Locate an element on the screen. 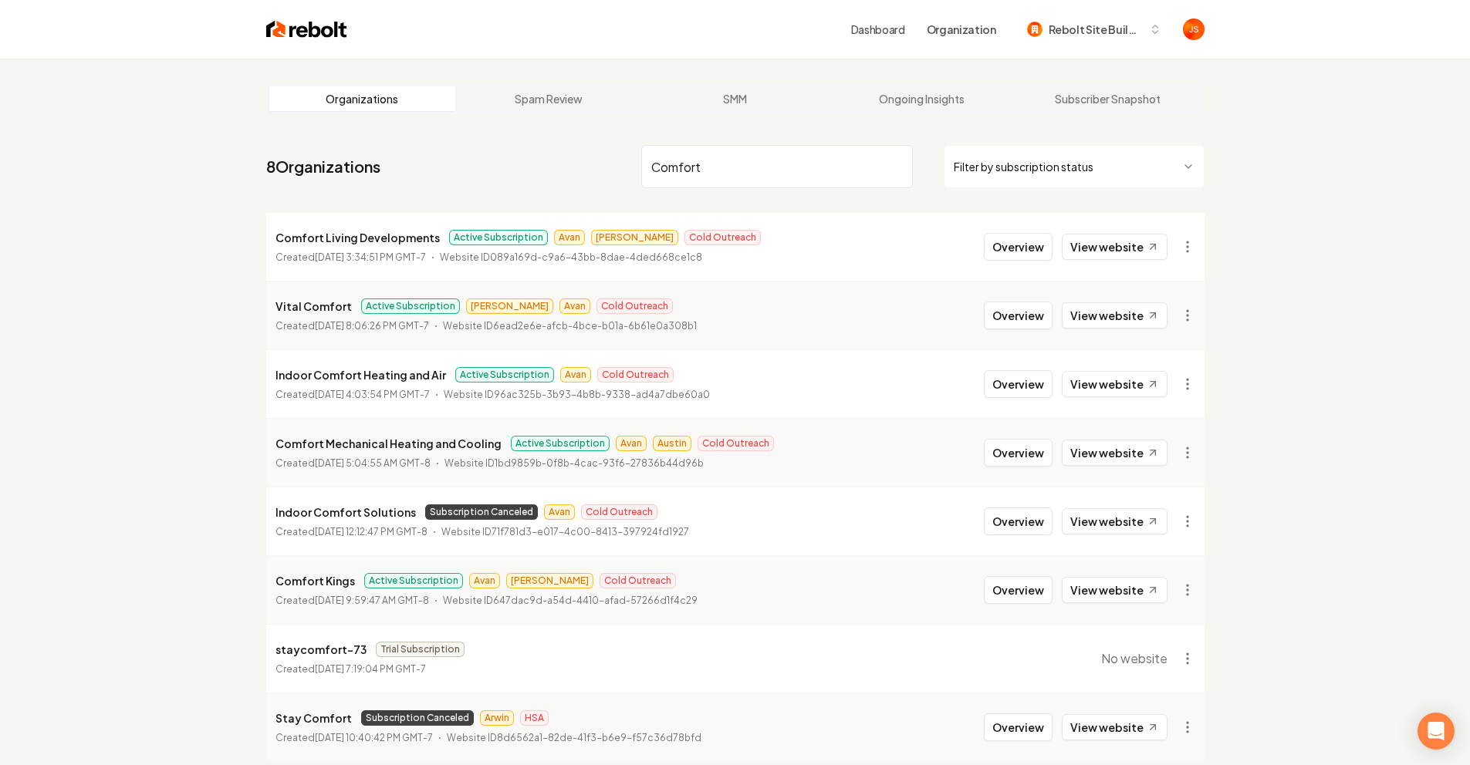 This screenshot has height=765, width=1470. a: Organizations is located at coordinates (363, 99).